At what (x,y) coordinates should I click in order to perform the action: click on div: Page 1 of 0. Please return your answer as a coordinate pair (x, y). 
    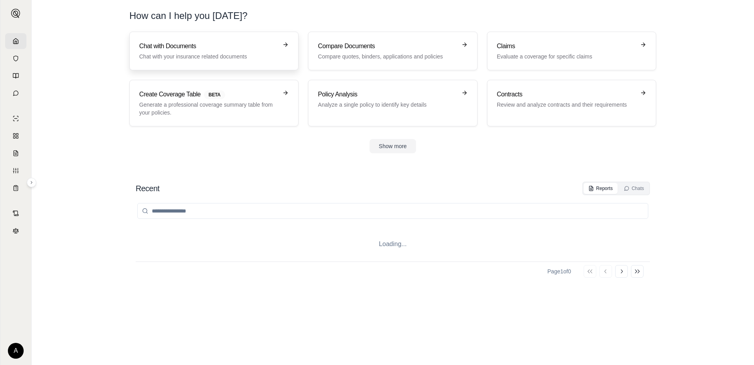
    Looking at the image, I should click on (559, 271).